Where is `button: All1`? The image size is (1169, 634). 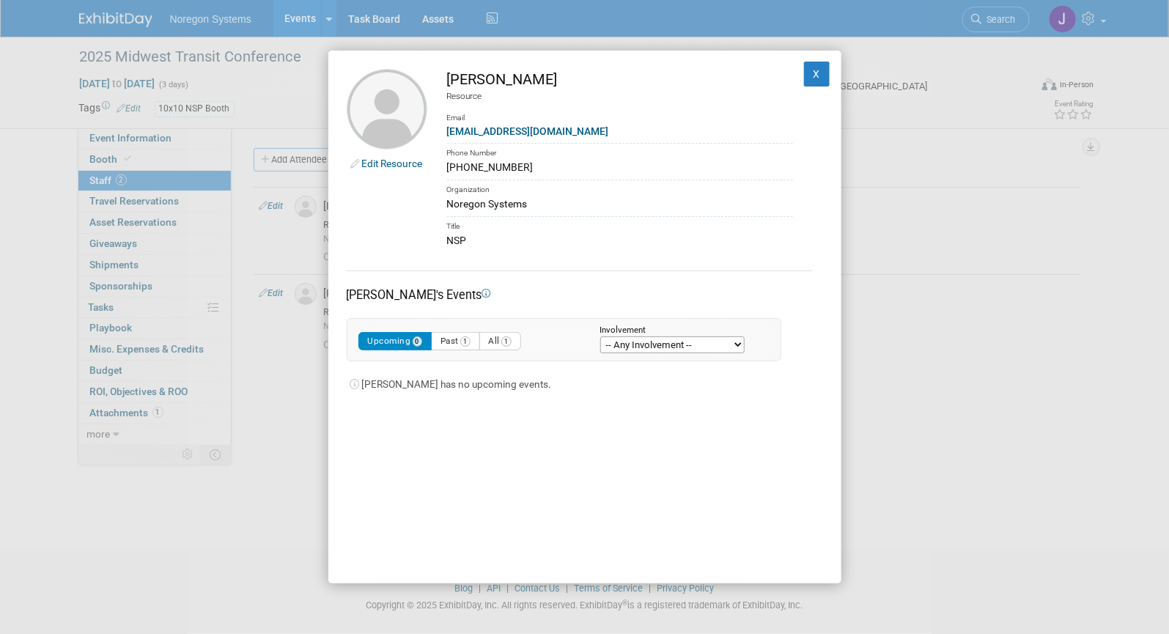 button: All1 is located at coordinates (500, 341).